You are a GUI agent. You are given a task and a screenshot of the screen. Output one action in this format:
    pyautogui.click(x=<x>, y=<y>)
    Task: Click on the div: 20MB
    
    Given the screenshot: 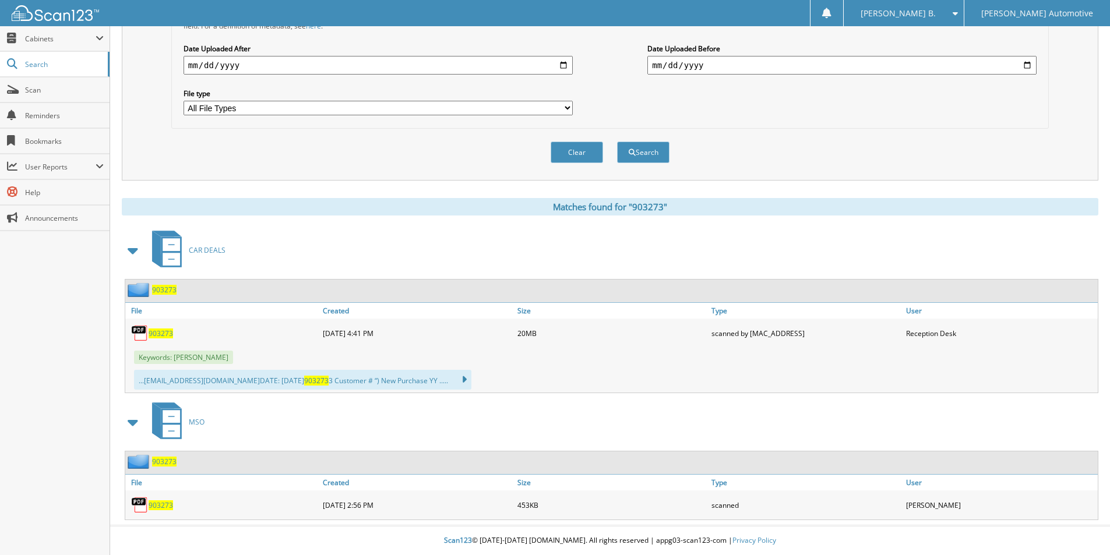 What is the action you would take?
    pyautogui.click(x=612, y=333)
    